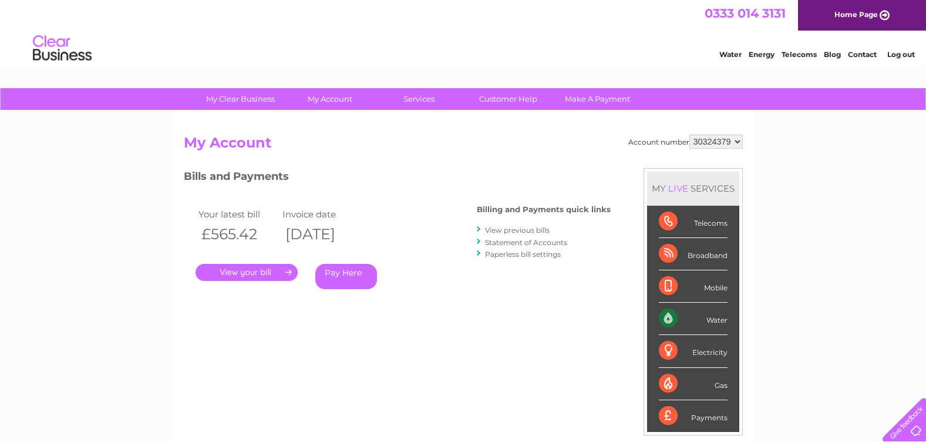 This screenshot has height=442, width=926. What do you see at coordinates (526, 242) in the screenshot?
I see `a: Statement of Accounts` at bounding box center [526, 242].